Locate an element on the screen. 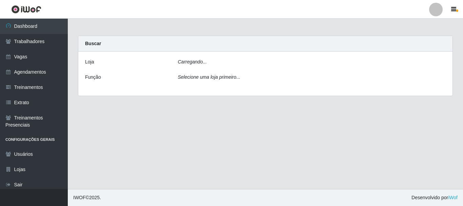 This screenshot has width=463, height=206. label: Loja is located at coordinates (89, 62).